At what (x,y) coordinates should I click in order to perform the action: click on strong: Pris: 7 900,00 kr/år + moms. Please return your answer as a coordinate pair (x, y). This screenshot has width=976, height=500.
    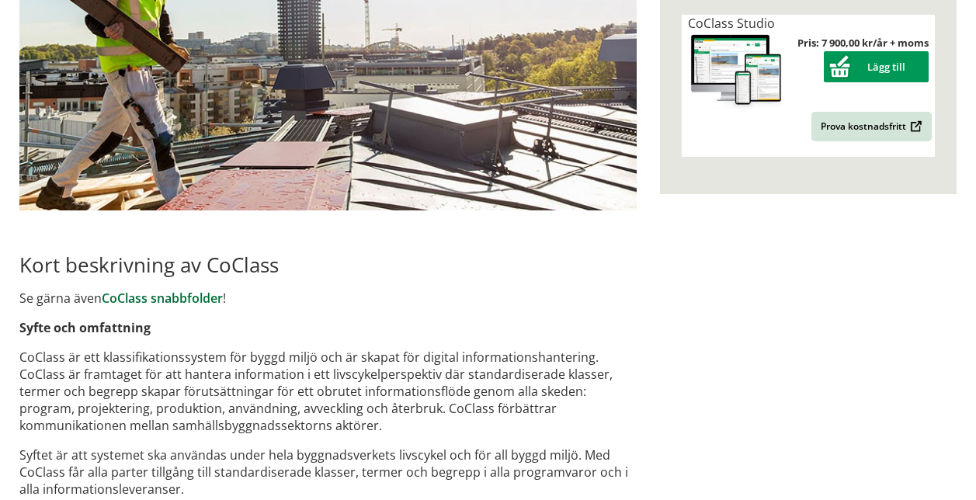
    Looking at the image, I should click on (862, 43).